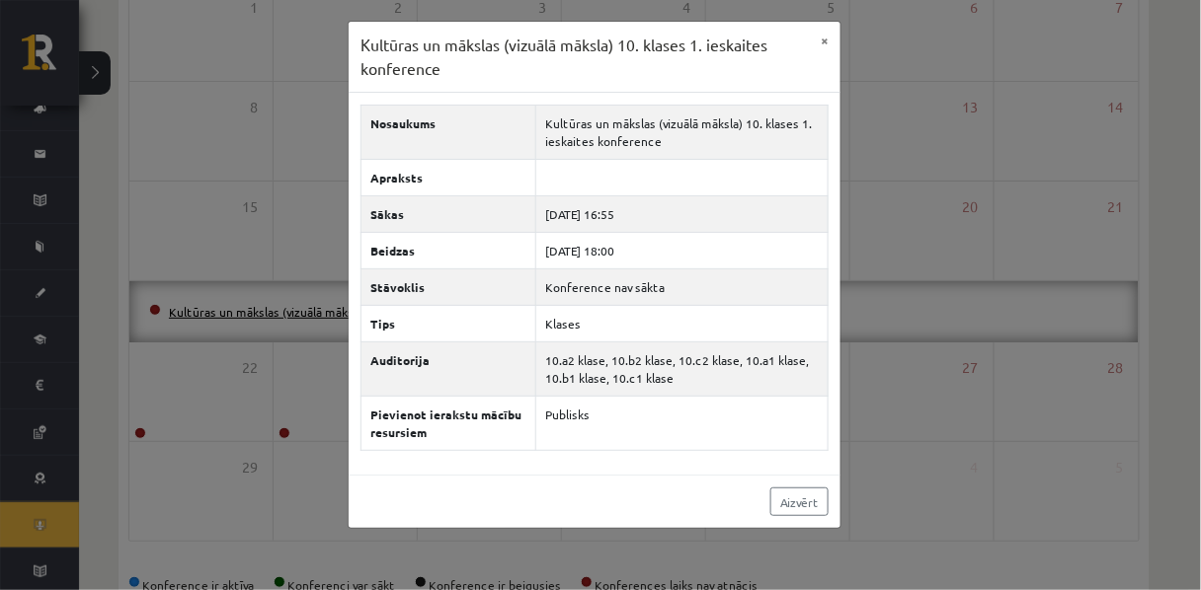 This screenshot has height=590, width=1201. Describe the element at coordinates (799, 502) in the screenshot. I see `a: Aizvērt` at that location.